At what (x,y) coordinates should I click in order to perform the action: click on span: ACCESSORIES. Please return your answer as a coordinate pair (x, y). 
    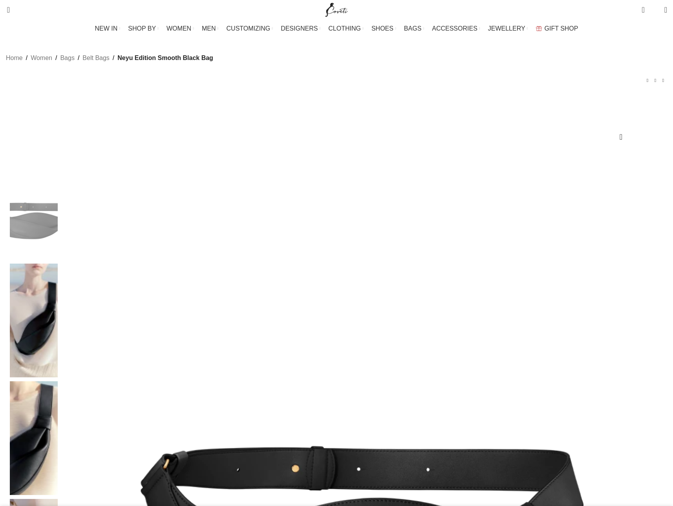
    Looking at the image, I should click on (454, 28).